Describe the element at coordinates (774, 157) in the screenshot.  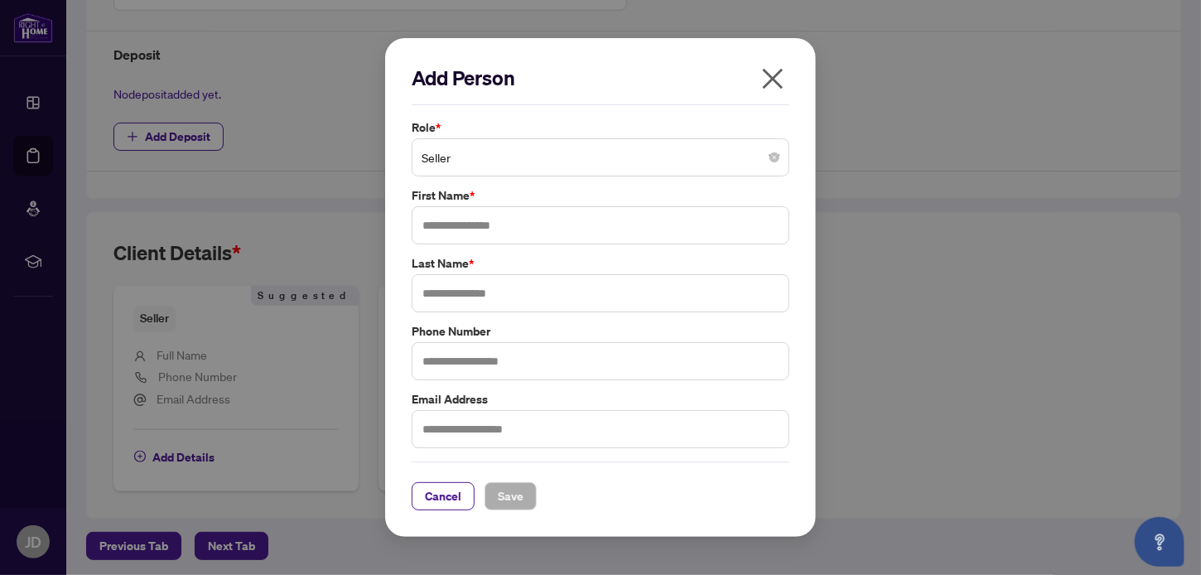
I see `span: close-circle` at that location.